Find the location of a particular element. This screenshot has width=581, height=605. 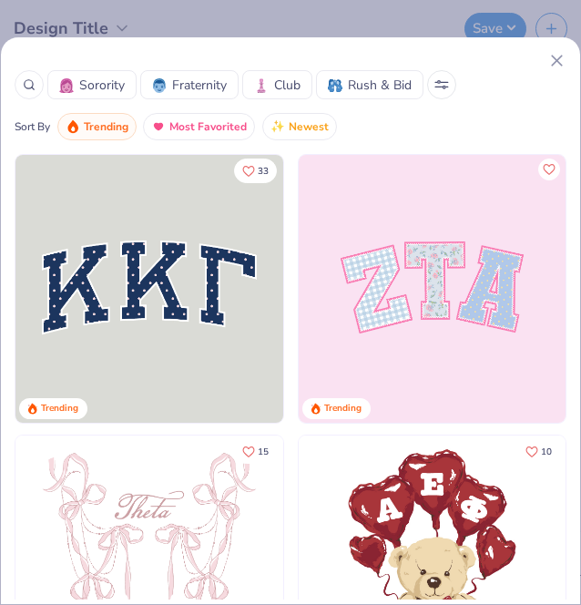

span: Fraternity is located at coordinates (199, 85).